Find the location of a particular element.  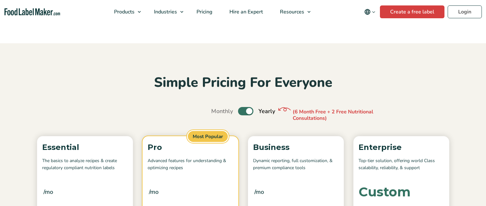

p: Business is located at coordinates (296, 147).